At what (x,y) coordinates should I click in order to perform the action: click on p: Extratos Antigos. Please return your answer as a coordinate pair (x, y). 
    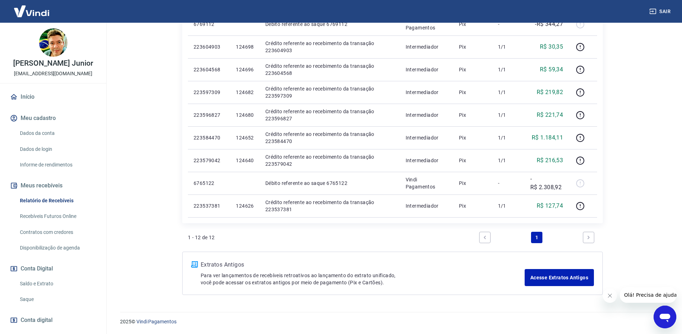
    Looking at the image, I should click on (363, 265).